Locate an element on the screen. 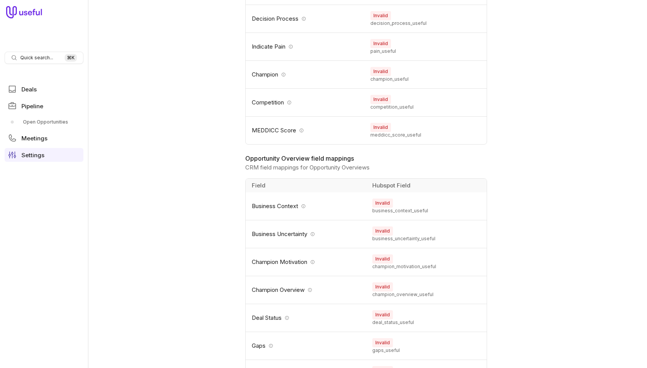  span: Pipeline is located at coordinates (32, 106).